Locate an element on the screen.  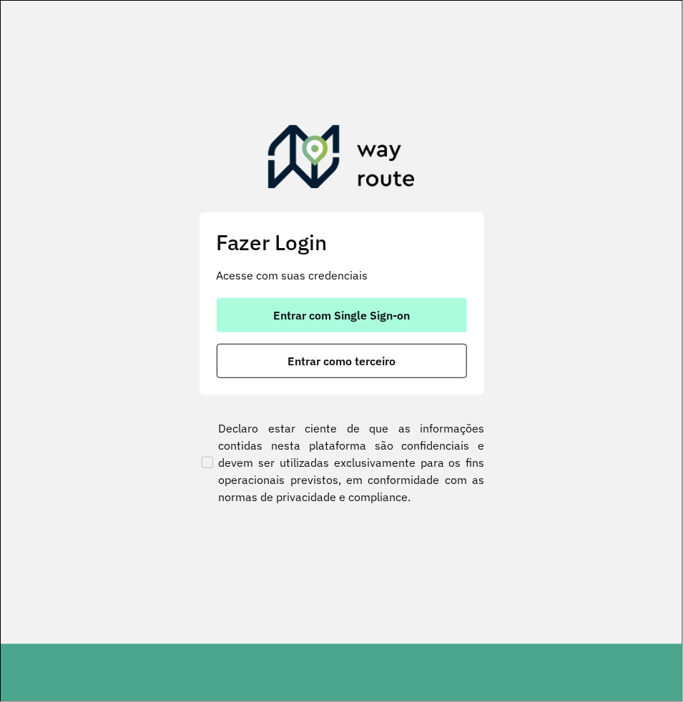
span: Entrar como terceiro is located at coordinates (341, 361).